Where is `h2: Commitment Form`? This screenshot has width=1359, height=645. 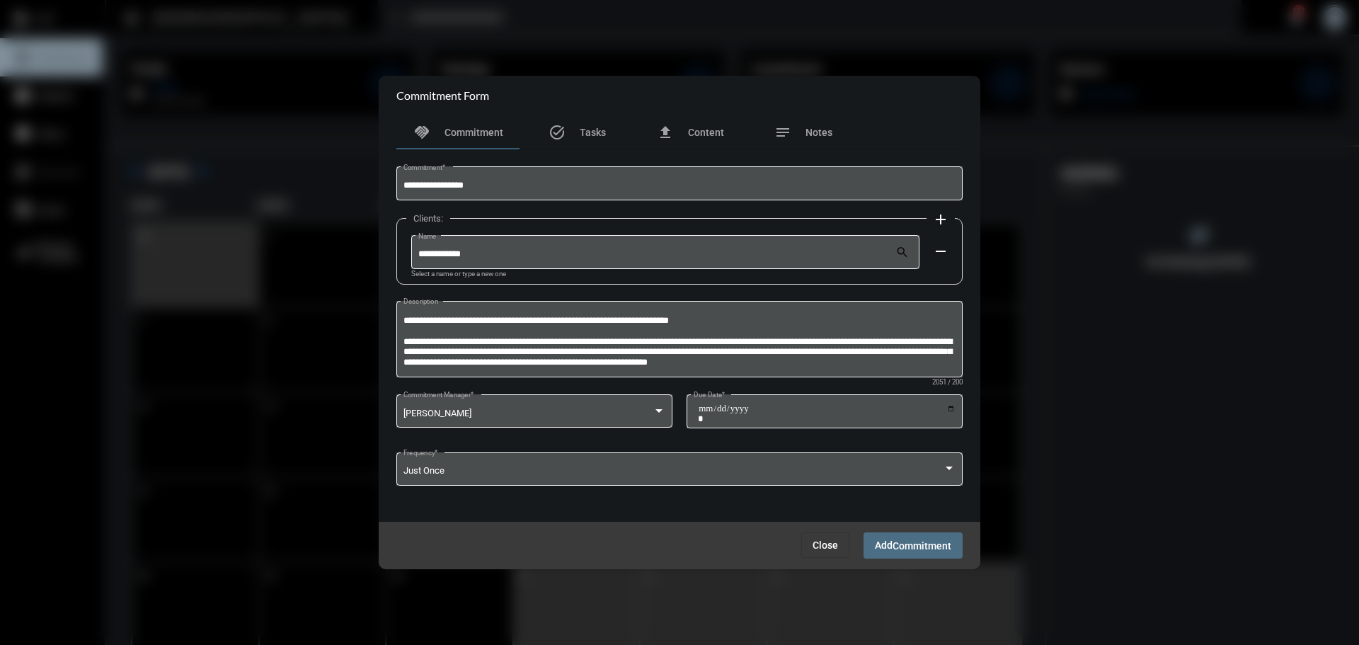 h2: Commitment Form is located at coordinates (443, 95).